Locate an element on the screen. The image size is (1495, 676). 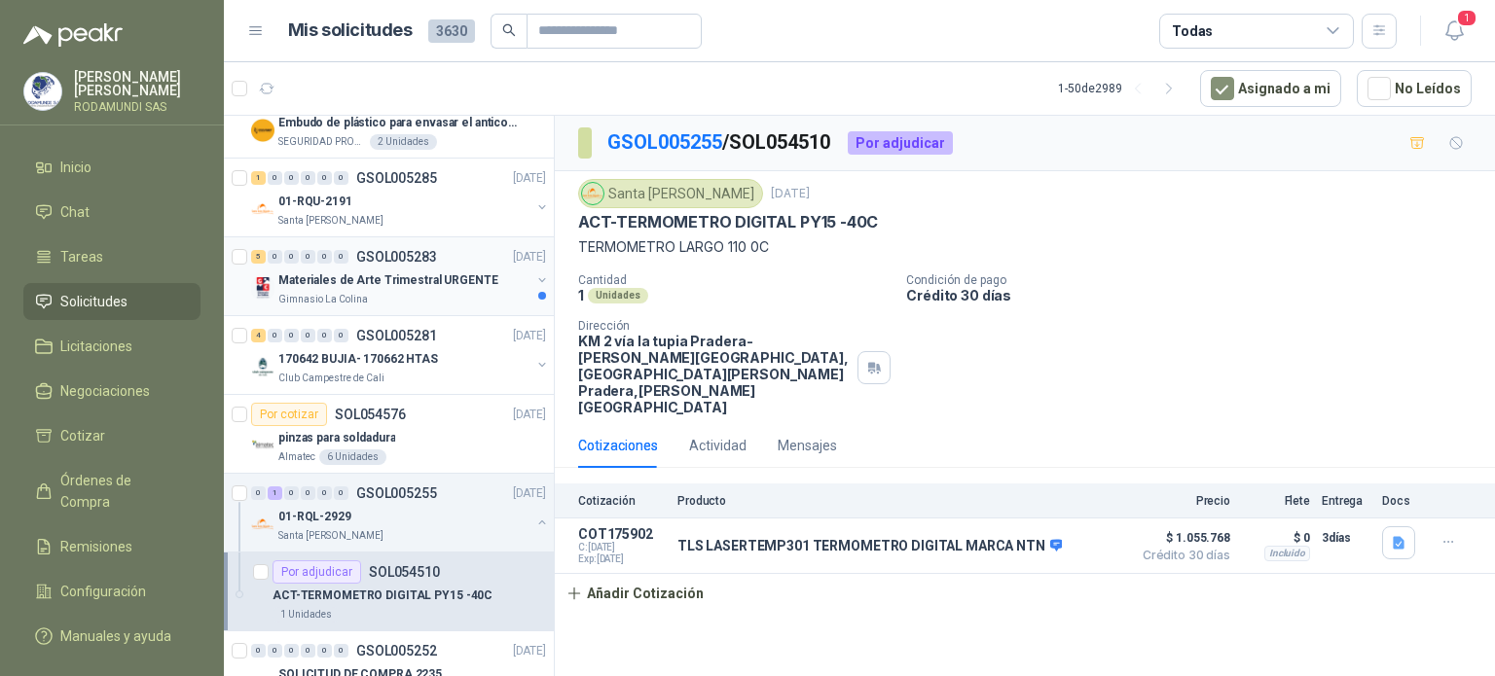
button: Añadir Cotización is located at coordinates (634, 594).